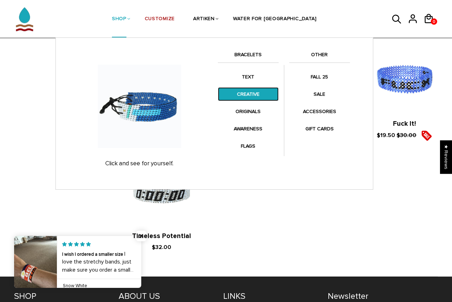 This screenshot has height=302, width=452. I want to click on a: GIFT CARDS, so click(319, 129).